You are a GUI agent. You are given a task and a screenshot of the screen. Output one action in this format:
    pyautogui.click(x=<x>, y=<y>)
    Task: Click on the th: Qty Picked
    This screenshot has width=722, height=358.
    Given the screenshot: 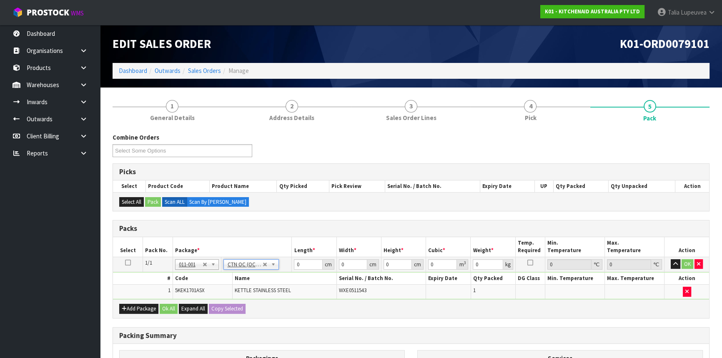 What is the action you would take?
    pyautogui.click(x=303, y=186)
    